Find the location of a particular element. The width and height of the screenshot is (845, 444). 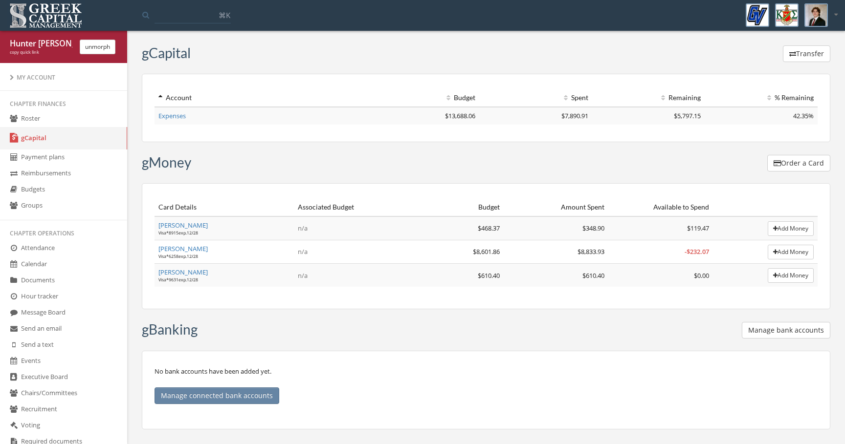

div: Visa * 6258 exp. 12 / 28 is located at coordinates (224, 257).